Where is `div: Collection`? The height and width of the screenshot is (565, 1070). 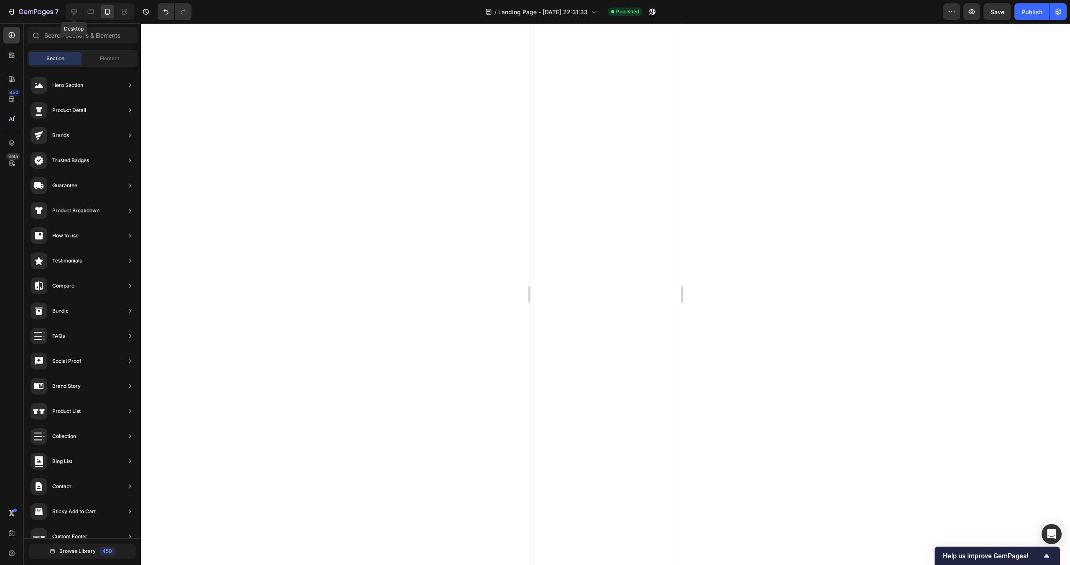
div: Collection is located at coordinates (64, 437).